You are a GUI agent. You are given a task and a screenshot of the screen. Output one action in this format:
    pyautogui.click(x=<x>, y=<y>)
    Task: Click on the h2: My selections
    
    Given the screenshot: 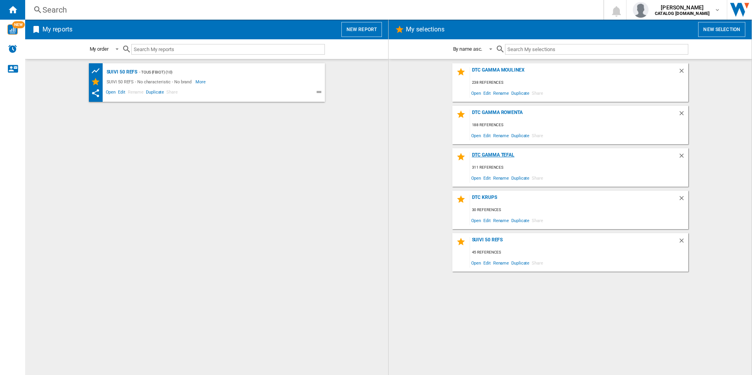 What is the action you would take?
    pyautogui.click(x=425, y=30)
    